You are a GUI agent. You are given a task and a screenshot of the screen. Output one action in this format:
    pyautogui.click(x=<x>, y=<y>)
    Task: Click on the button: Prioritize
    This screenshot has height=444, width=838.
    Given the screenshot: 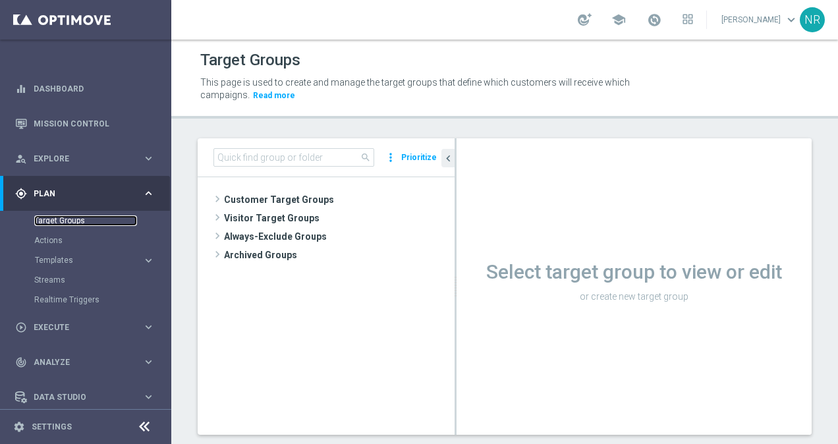 What is the action you would take?
    pyautogui.click(x=419, y=157)
    